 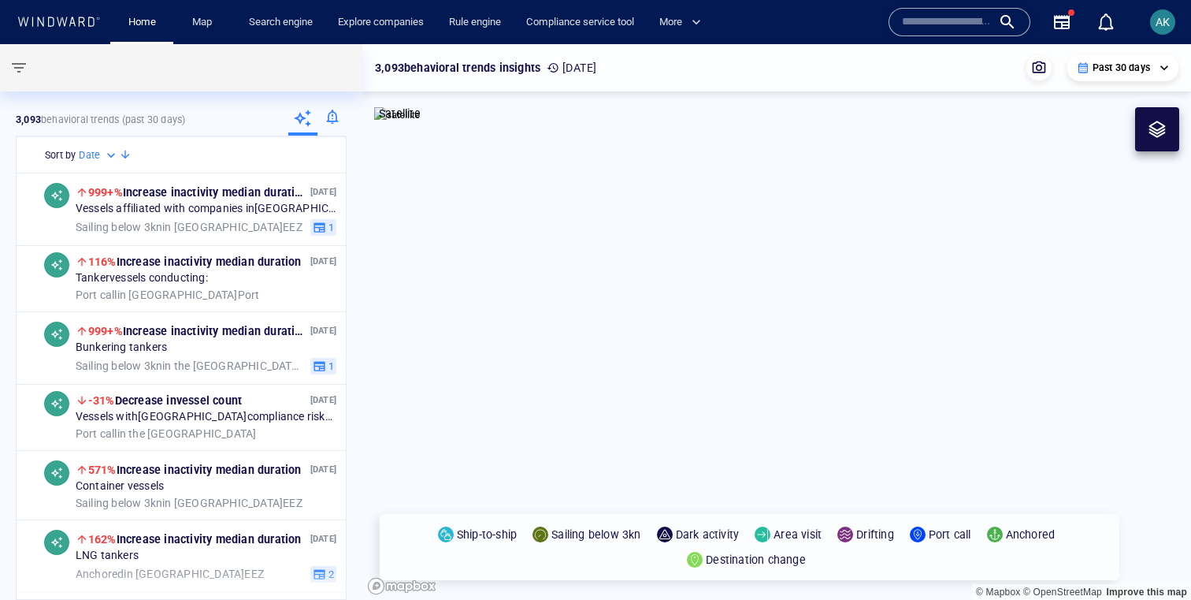 I want to click on p: 3,093 behavioral trends insights, so click(x=458, y=68).